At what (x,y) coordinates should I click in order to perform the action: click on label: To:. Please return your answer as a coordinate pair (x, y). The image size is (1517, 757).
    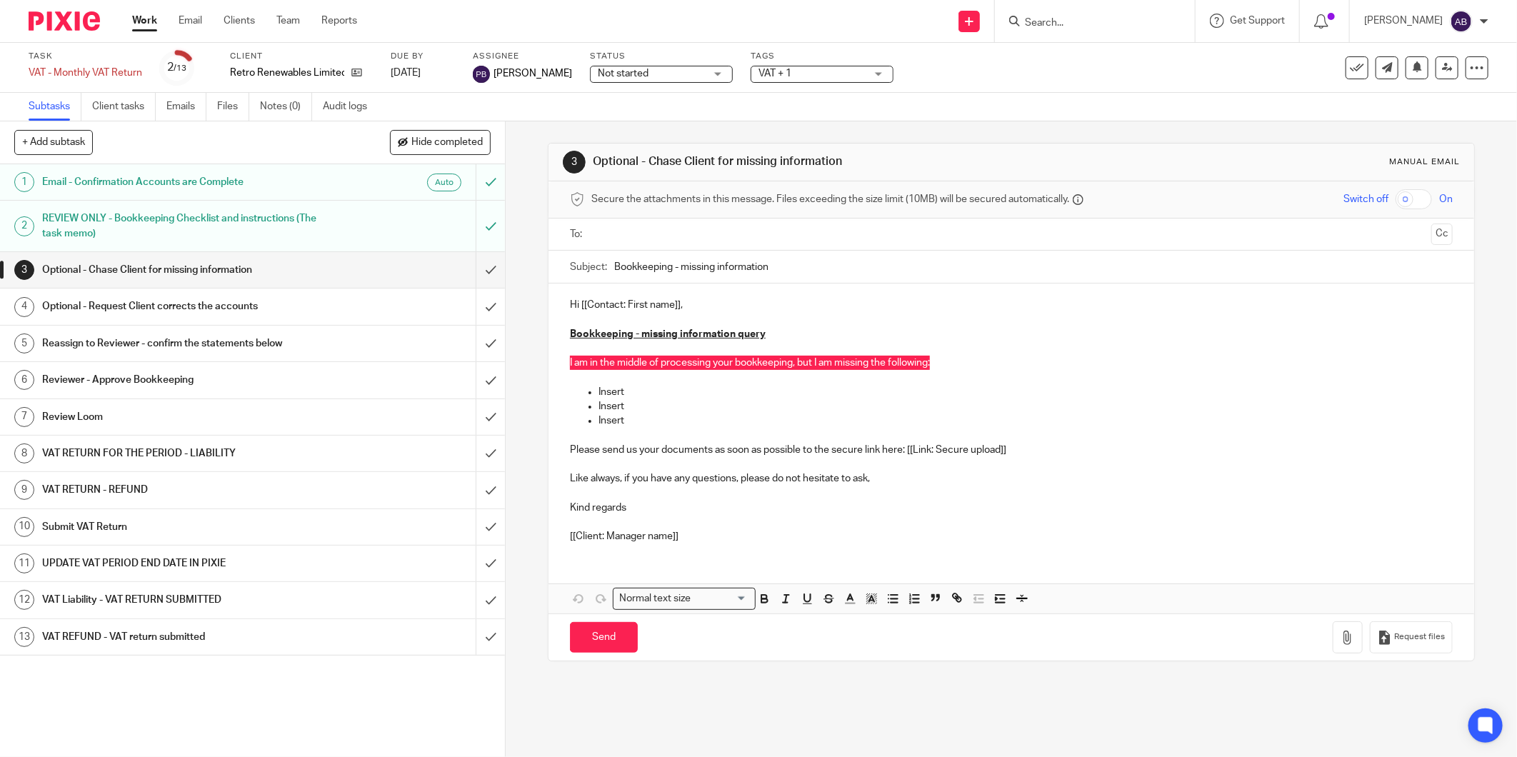
    Looking at the image, I should click on (578, 234).